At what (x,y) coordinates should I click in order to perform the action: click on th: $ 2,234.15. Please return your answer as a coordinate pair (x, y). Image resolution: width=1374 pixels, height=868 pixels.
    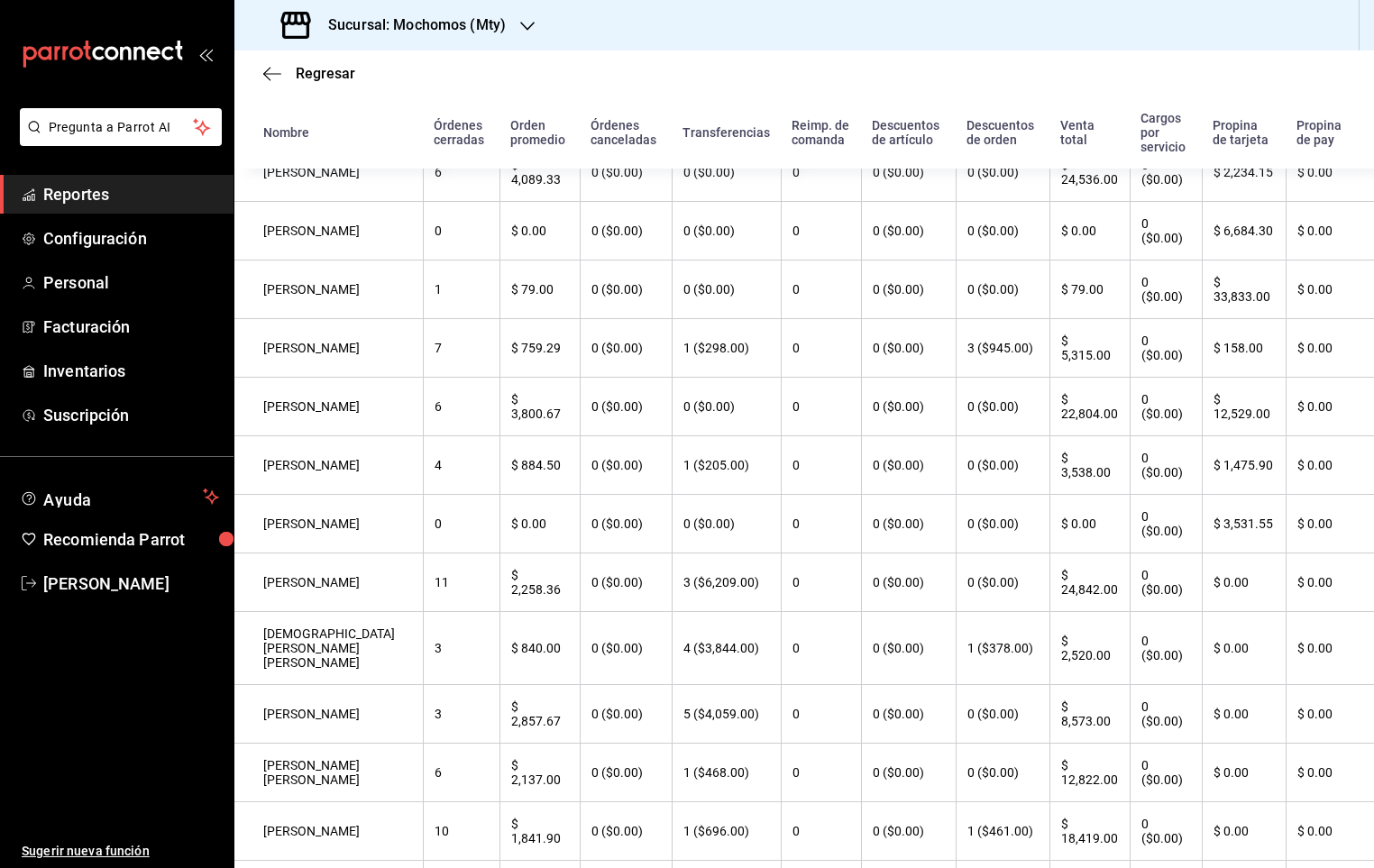
    Looking at the image, I should click on (1244, 172).